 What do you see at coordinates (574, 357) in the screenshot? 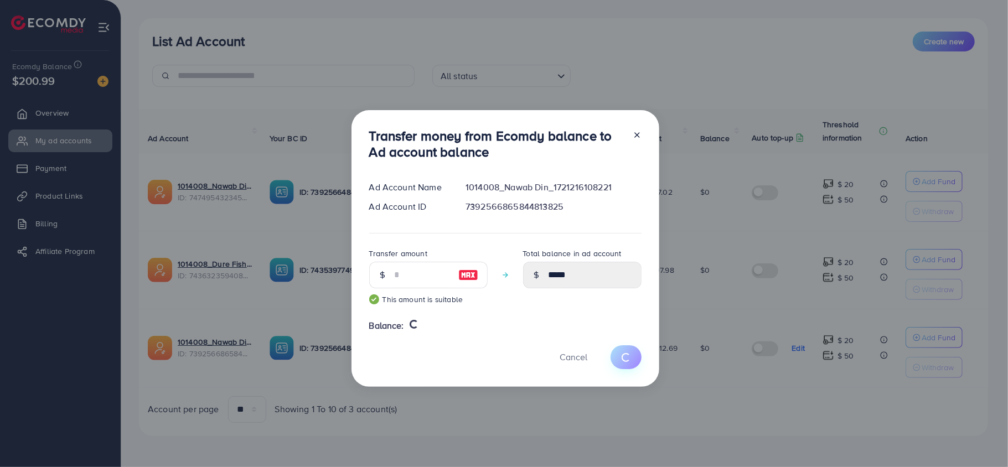
I see `span: Cancel` at bounding box center [574, 357].